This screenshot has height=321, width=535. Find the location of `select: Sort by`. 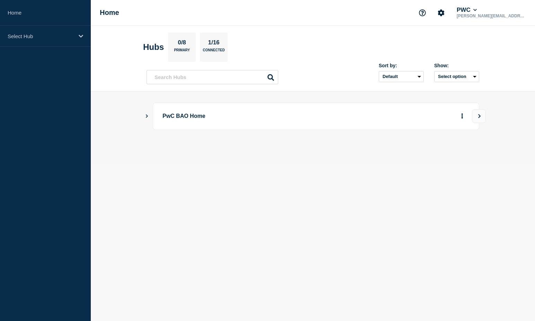

select: Sort by is located at coordinates (401, 77).